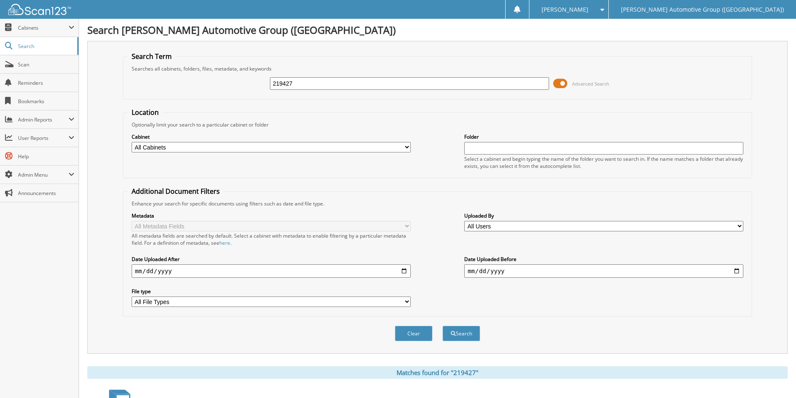 The width and height of the screenshot is (796, 398). What do you see at coordinates (604, 259) in the screenshot?
I see `label: Date Uploaded Before` at bounding box center [604, 259].